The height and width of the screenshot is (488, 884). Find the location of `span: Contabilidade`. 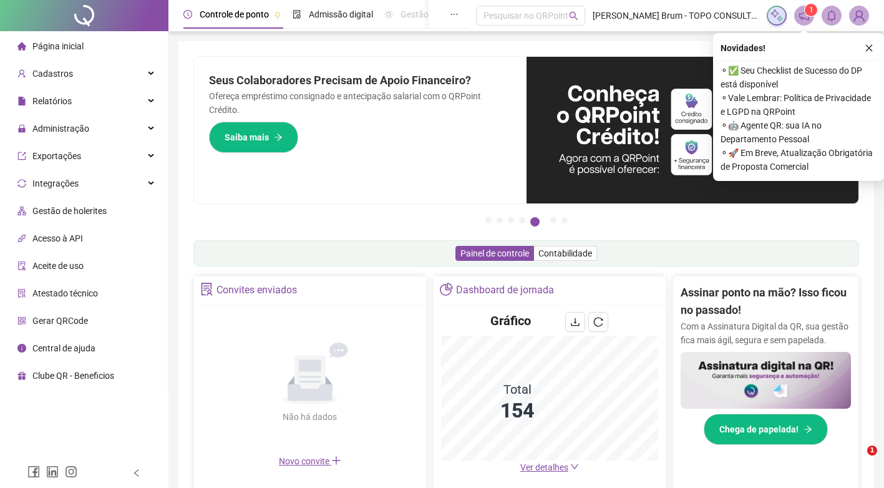

span: Contabilidade is located at coordinates (565, 253).